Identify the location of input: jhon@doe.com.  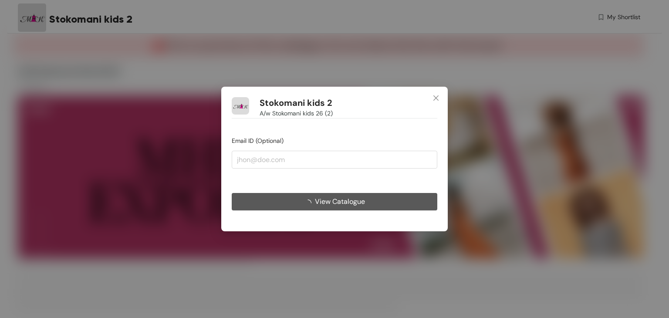
(335, 160).